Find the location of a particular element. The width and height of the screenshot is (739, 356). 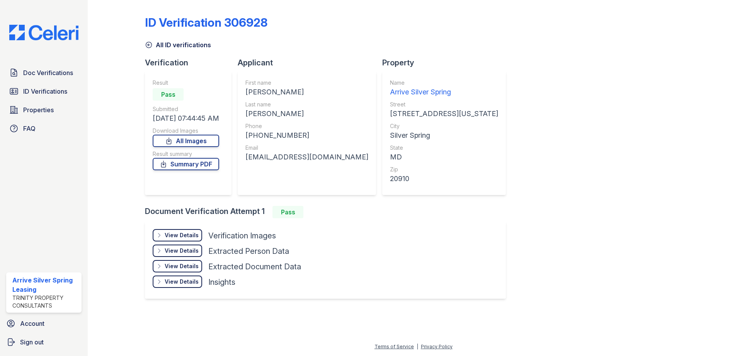

div: Applicant is located at coordinates (310, 63).